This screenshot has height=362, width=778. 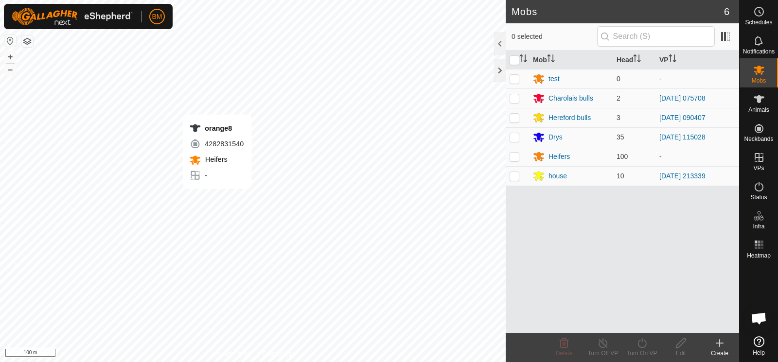 I want to click on div: test, so click(x=554, y=79).